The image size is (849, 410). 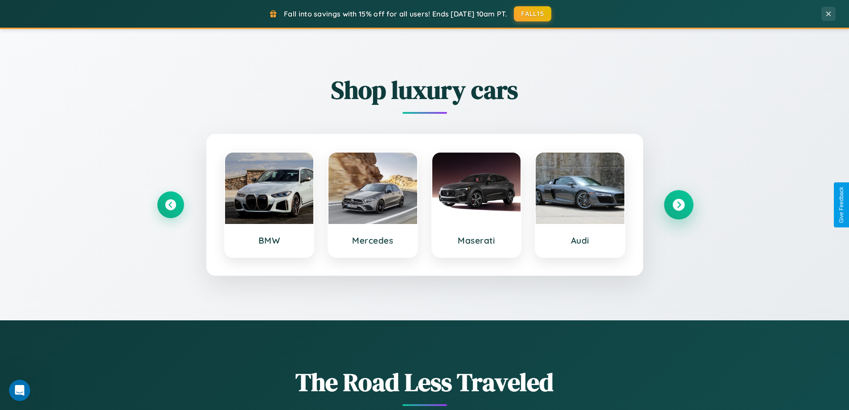 I want to click on h3: Audi, so click(x=580, y=240).